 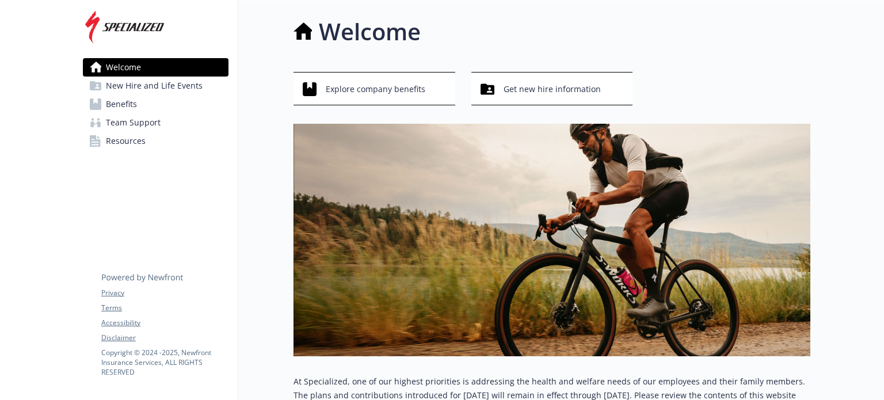 What do you see at coordinates (552, 240) in the screenshot?
I see `img: overview page banner` at bounding box center [552, 240].